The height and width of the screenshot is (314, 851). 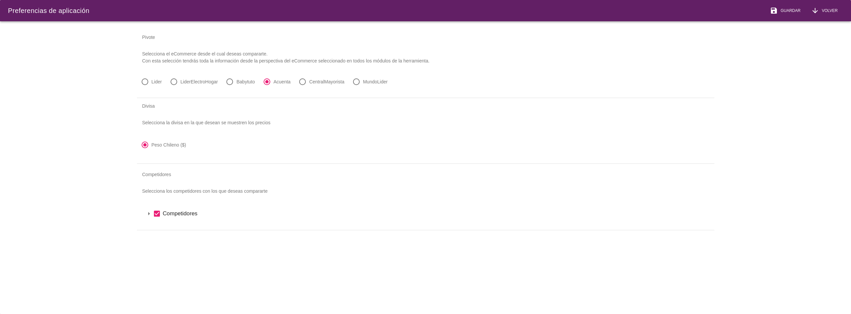 I want to click on div: Divisa, so click(x=426, y=106).